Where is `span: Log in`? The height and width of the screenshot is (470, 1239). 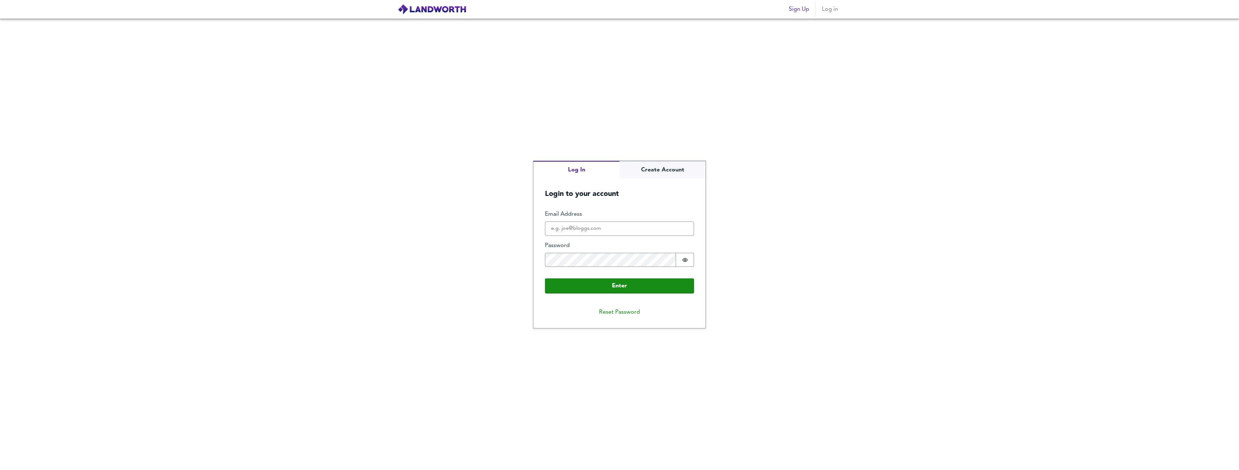 span: Log in is located at coordinates (830, 9).